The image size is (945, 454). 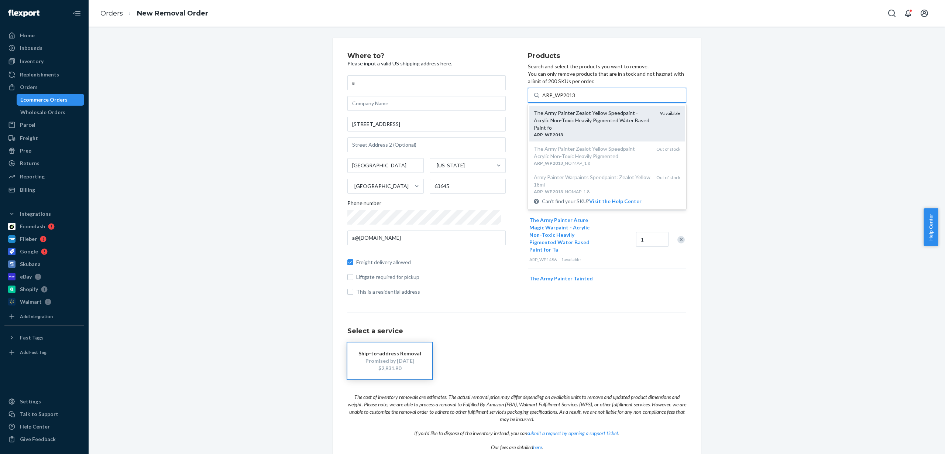 What do you see at coordinates (390, 368) in the screenshot?
I see `div: $2,931.90` at bounding box center [390, 368].